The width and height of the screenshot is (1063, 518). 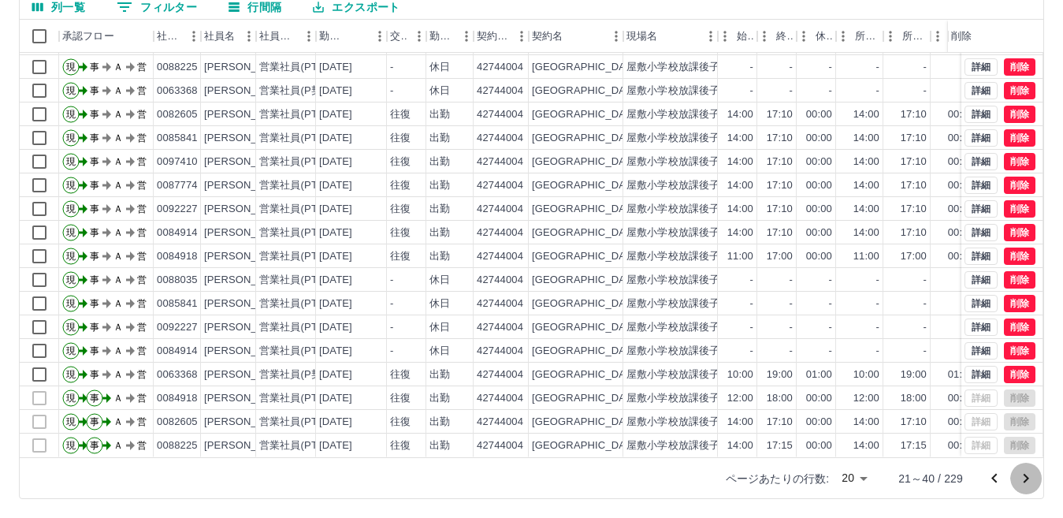 I want to click on div: 削除, so click(x=962, y=36).